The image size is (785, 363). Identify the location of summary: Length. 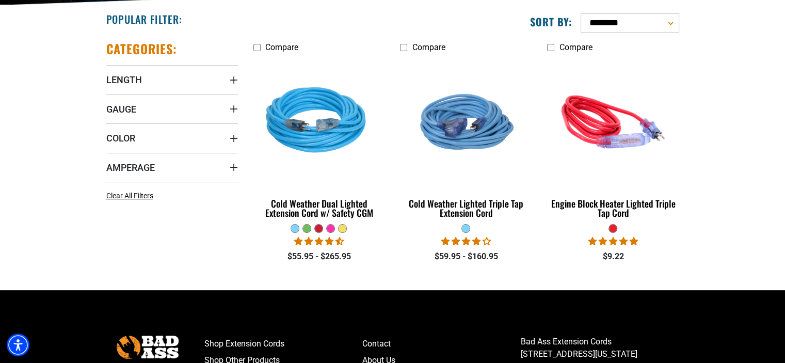
(172, 79).